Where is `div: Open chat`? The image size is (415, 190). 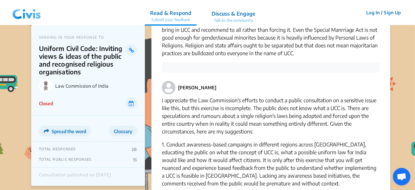
div: Open chat is located at coordinates (401, 177).